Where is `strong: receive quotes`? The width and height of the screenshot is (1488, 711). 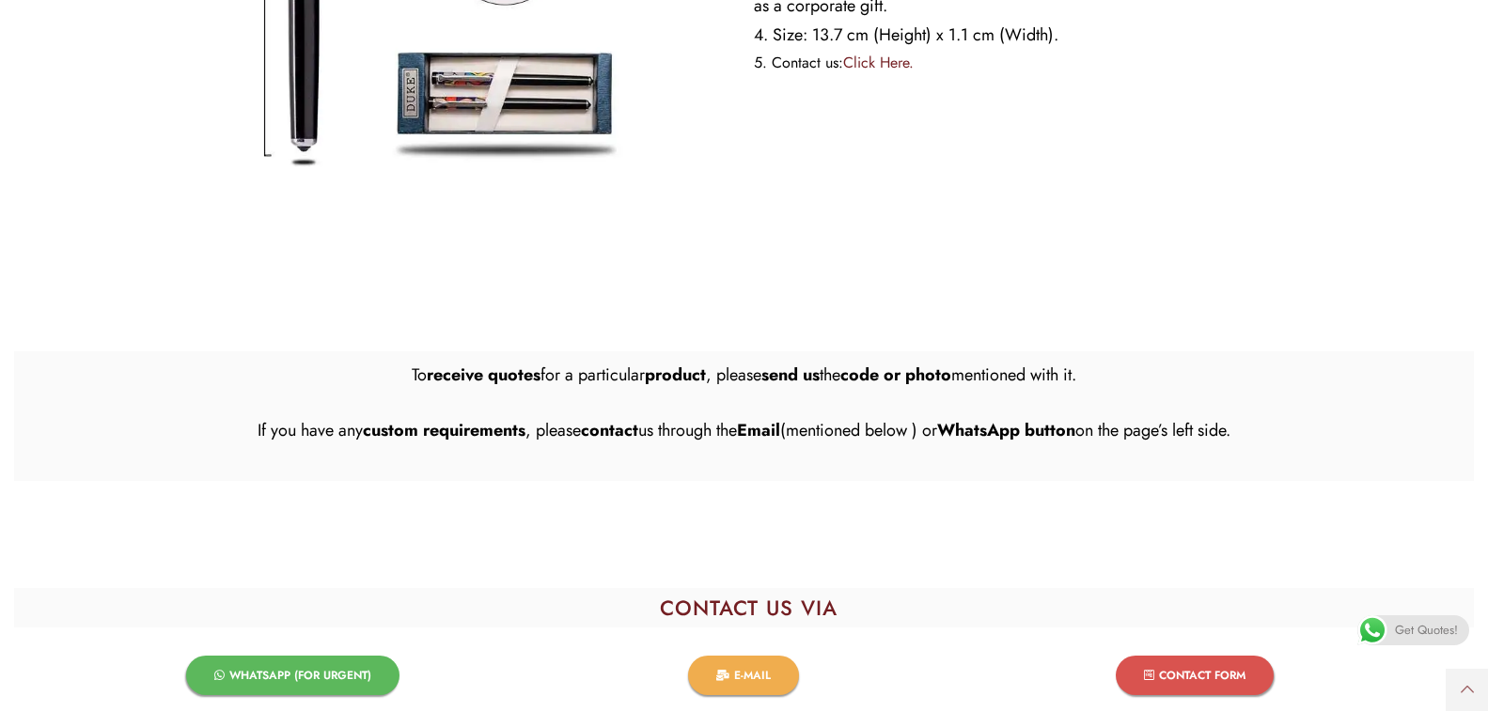
strong: receive quotes is located at coordinates (483, 375).